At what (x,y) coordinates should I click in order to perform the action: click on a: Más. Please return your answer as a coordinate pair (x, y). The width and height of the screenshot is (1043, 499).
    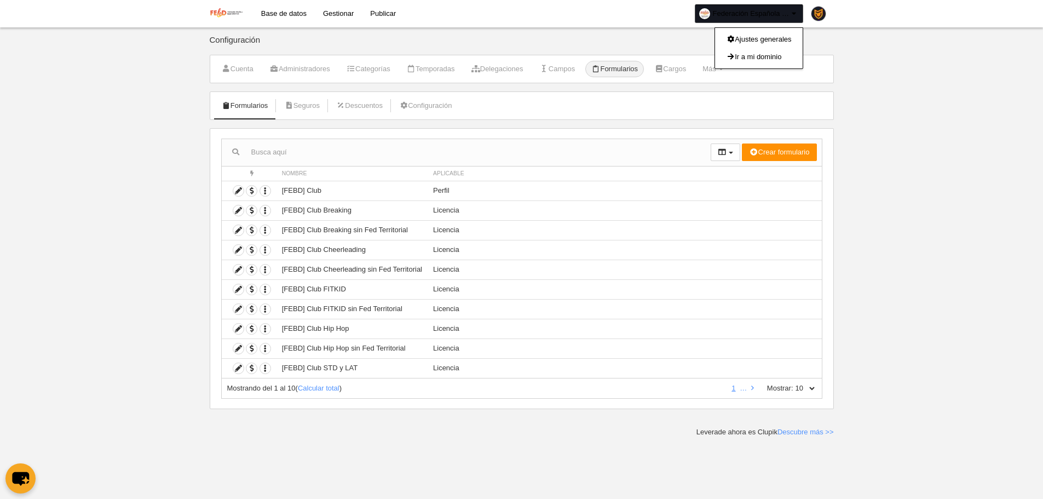
    Looking at the image, I should click on (713, 69).